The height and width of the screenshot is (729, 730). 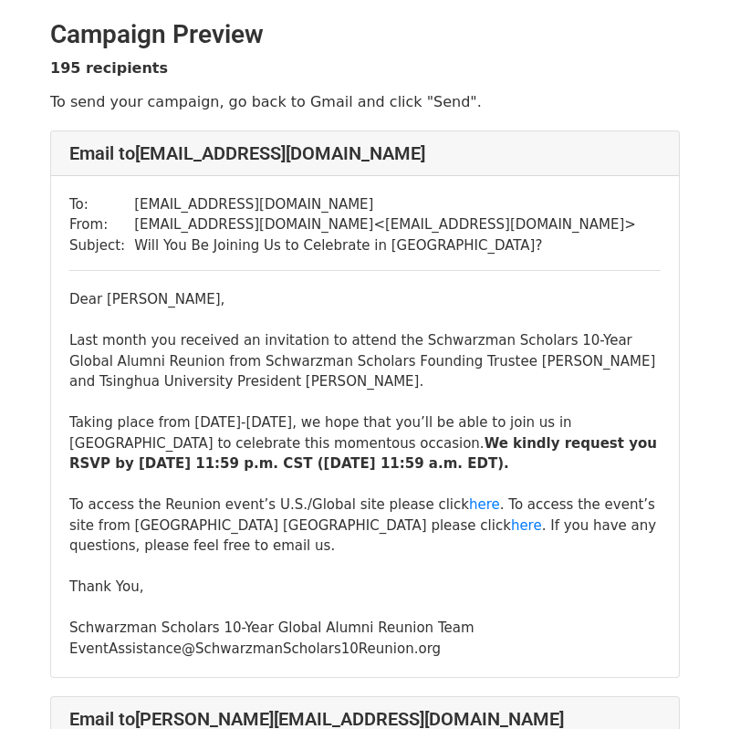 What do you see at coordinates (101, 224) in the screenshot?
I see `td: From:` at bounding box center [101, 224].